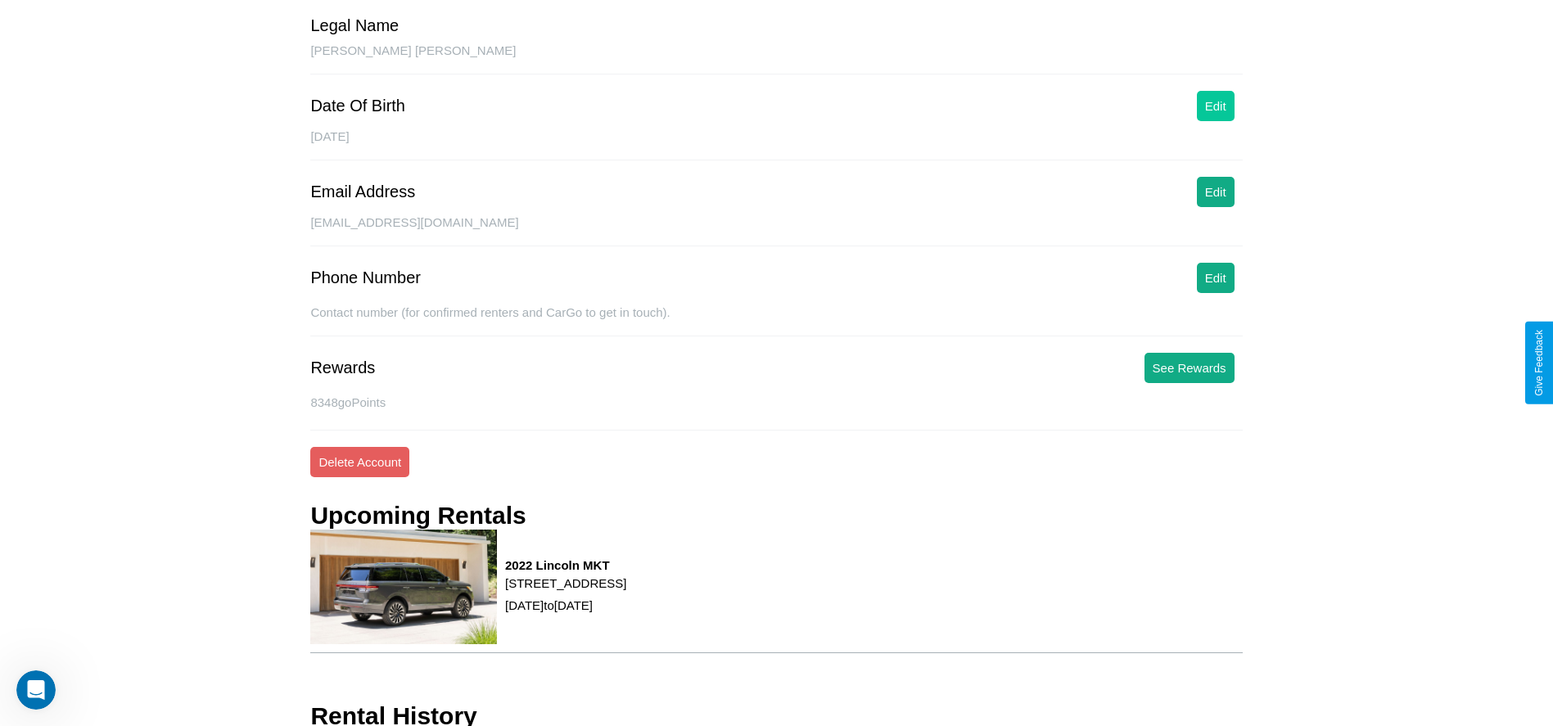  I want to click on p: 8348 goPoints, so click(776, 402).